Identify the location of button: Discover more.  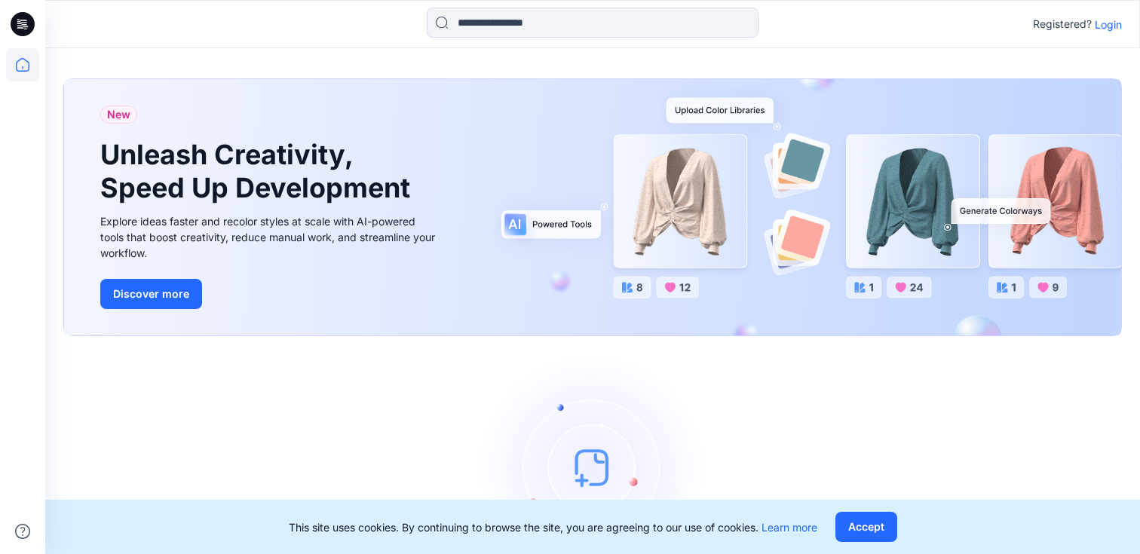
(151, 294).